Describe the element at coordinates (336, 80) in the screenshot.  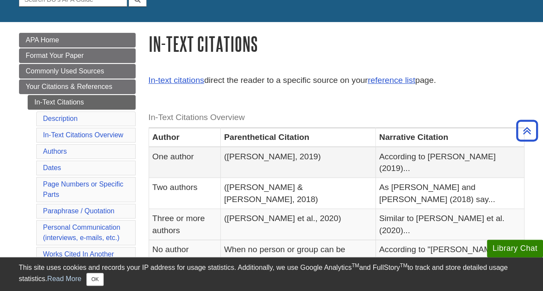
I see `p: direct the reader to a specific source on your page.` at that location.